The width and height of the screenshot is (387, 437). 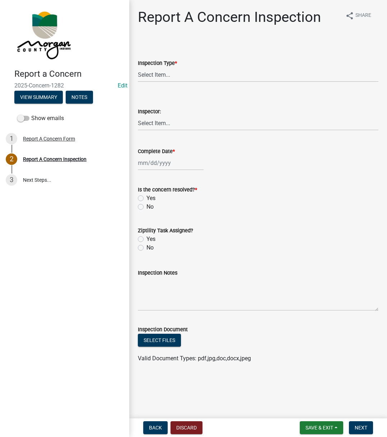 What do you see at coordinates (159, 340) in the screenshot?
I see `button: Select files` at bounding box center [159, 340].